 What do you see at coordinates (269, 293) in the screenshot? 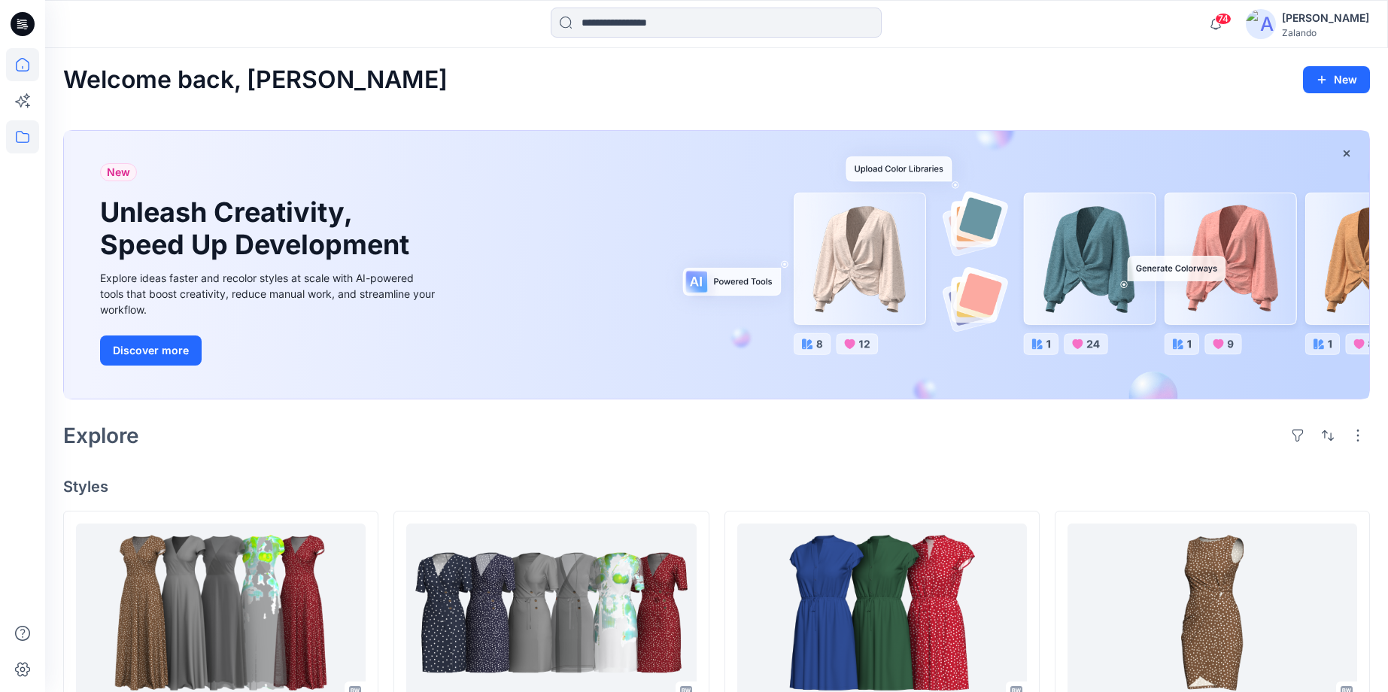
I see `div: Explore ideas faster and recolor styles at scale with AI-powered tools that boost creativity, red...` at bounding box center [269, 293].